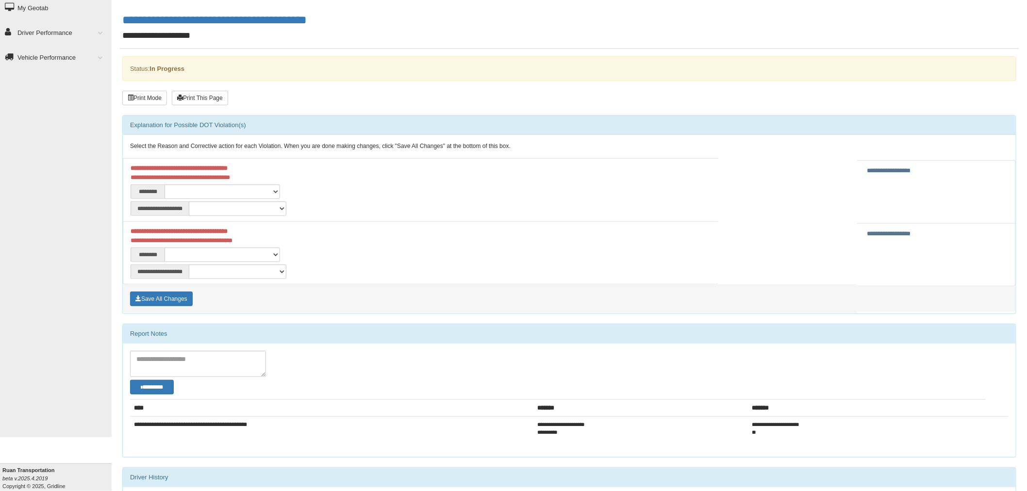 Image resolution: width=1027 pixels, height=491 pixels. What do you see at coordinates (569, 334) in the screenshot?
I see `div: Report Notes` at bounding box center [569, 334].